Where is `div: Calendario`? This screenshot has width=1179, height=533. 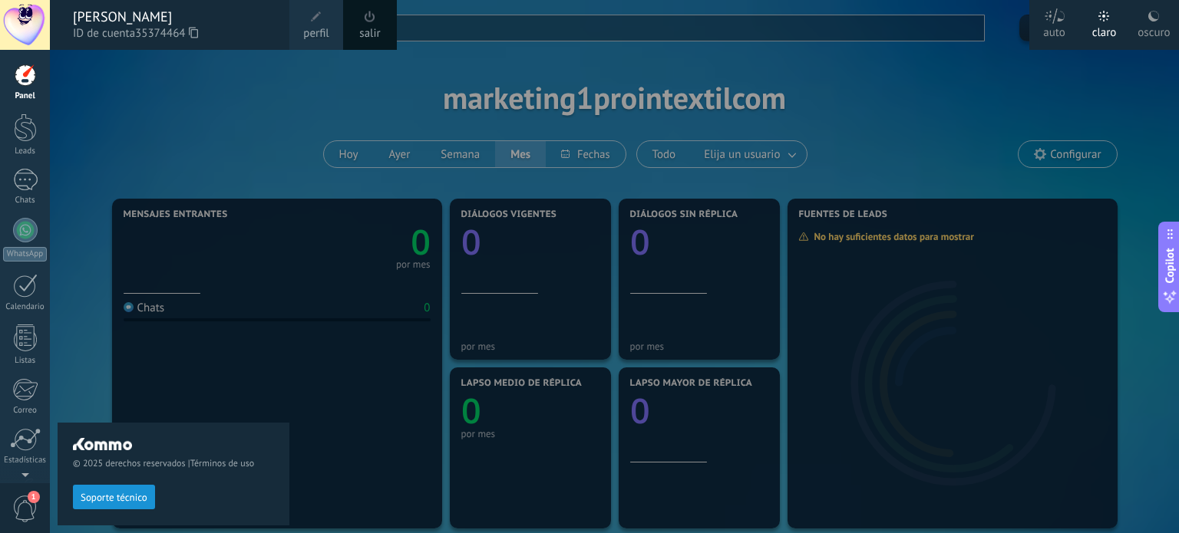
div: Calendario is located at coordinates (25, 307).